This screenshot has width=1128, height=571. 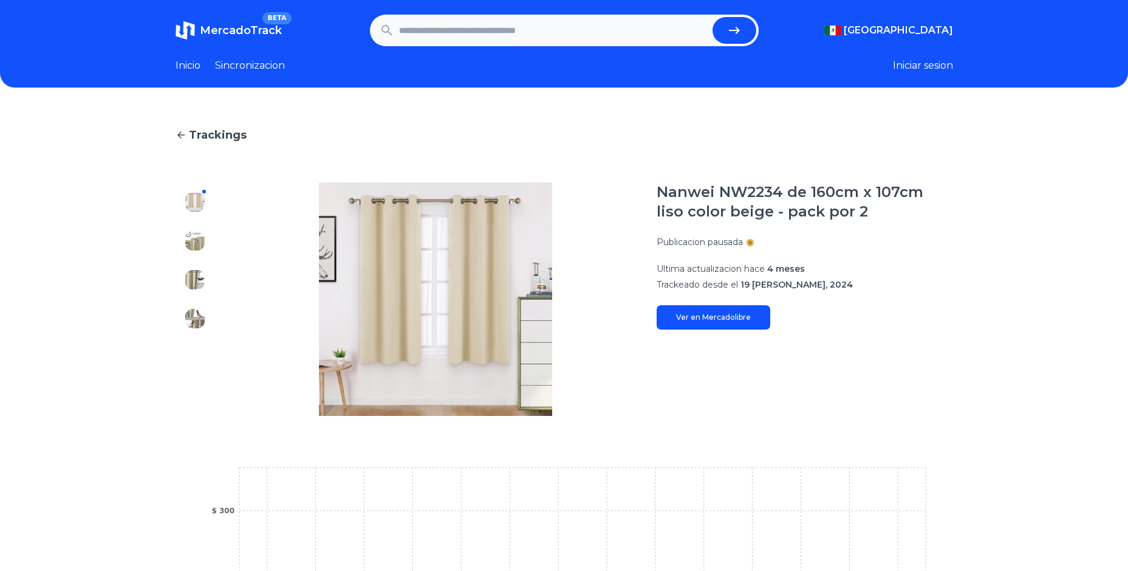 I want to click on span: Trackeado desde el, so click(x=698, y=284).